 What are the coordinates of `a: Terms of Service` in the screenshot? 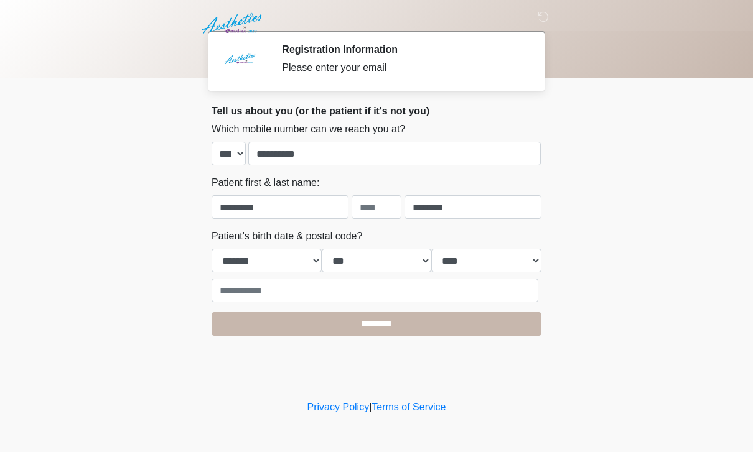 It's located at (408, 407).